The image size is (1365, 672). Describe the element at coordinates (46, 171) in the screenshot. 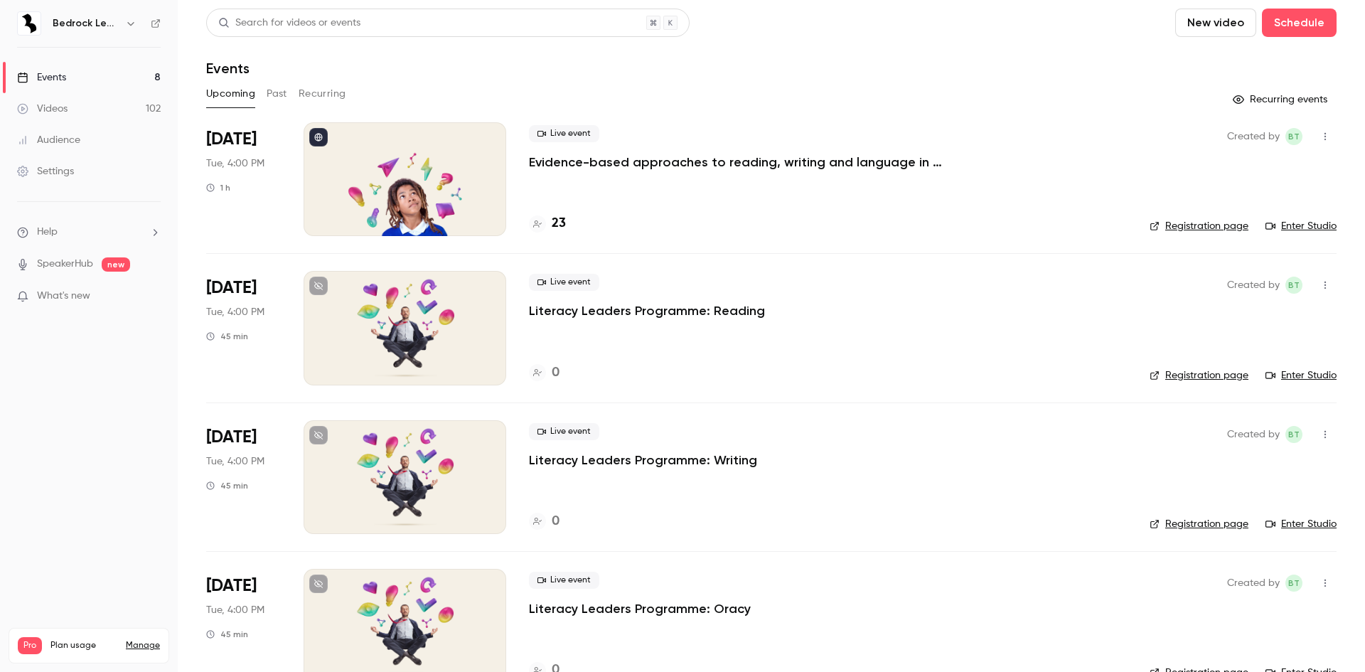

I see `div: Settings` at that location.